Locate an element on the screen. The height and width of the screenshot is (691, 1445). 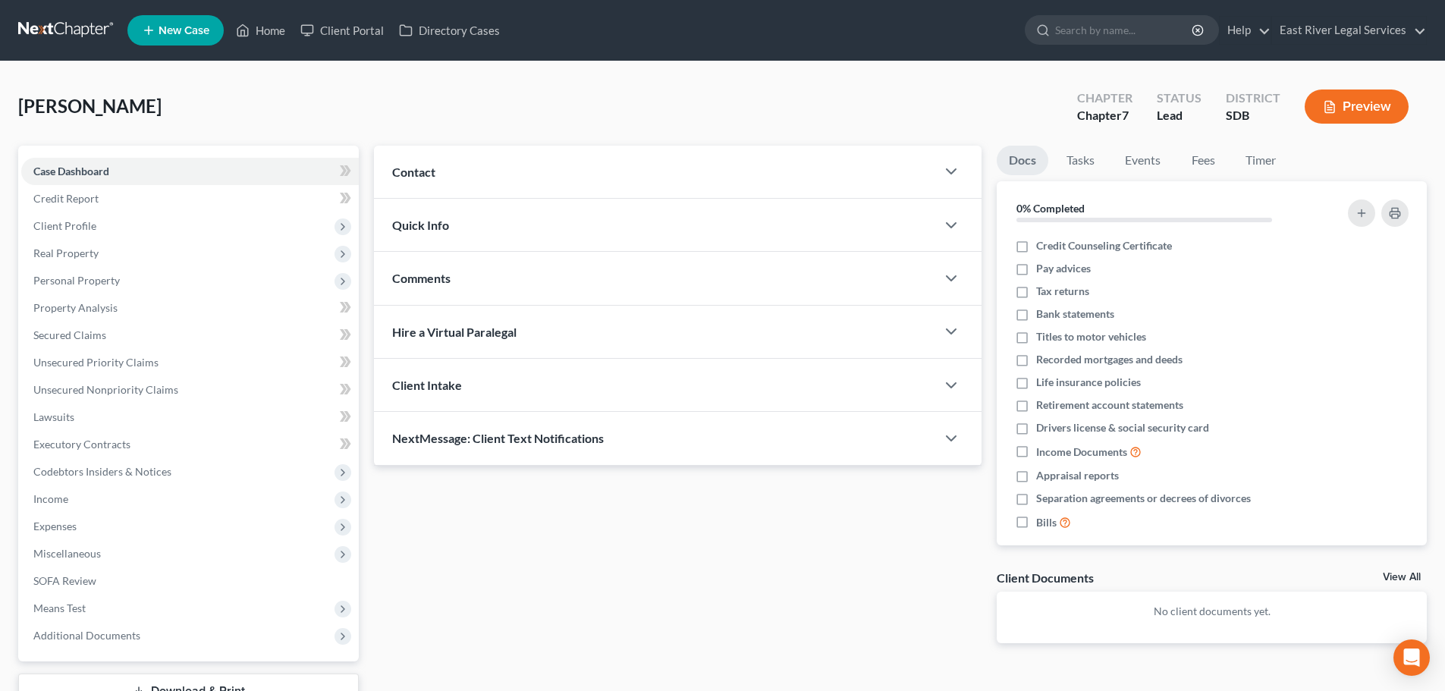
span: Income Documents is located at coordinates (1082, 452).